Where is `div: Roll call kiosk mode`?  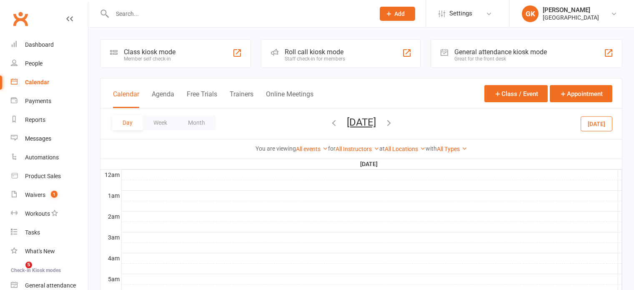
div: Roll call kiosk mode is located at coordinates (315, 52).